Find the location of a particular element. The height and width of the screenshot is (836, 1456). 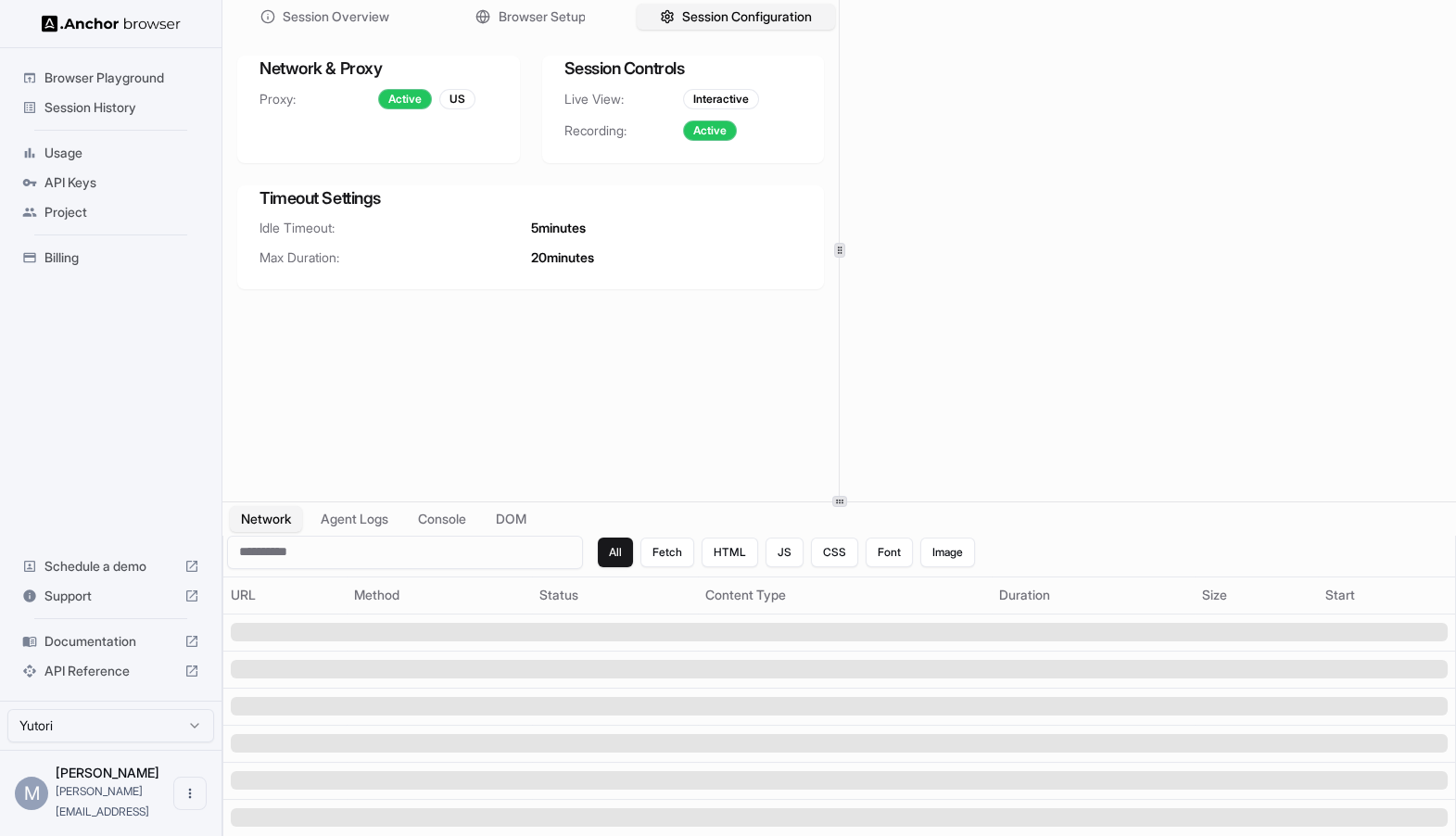

div: M is located at coordinates (31, 793).